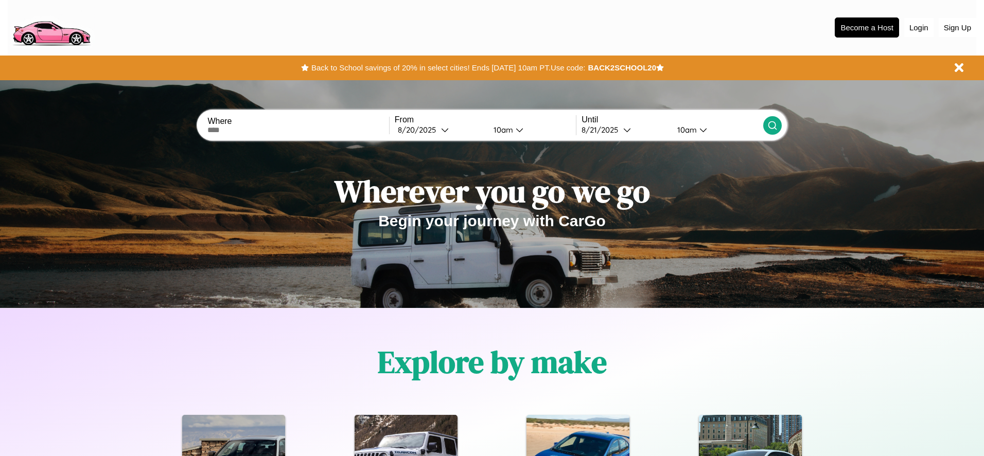  What do you see at coordinates (918, 27) in the screenshot?
I see `button: Login` at bounding box center [918, 27].